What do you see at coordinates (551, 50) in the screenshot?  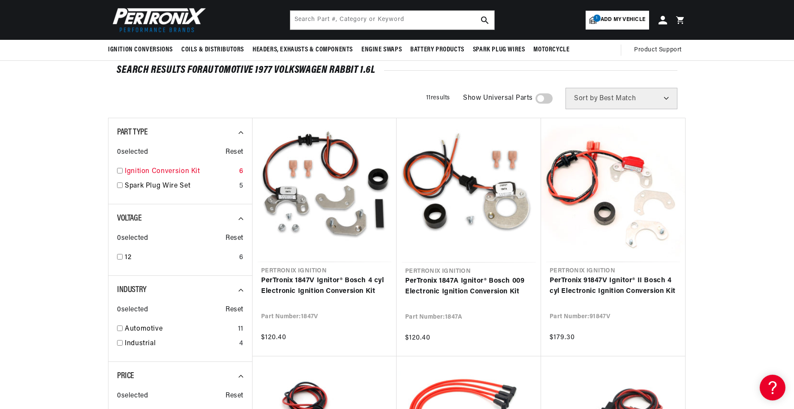 I see `summary: Motorcycle` at bounding box center [551, 50].